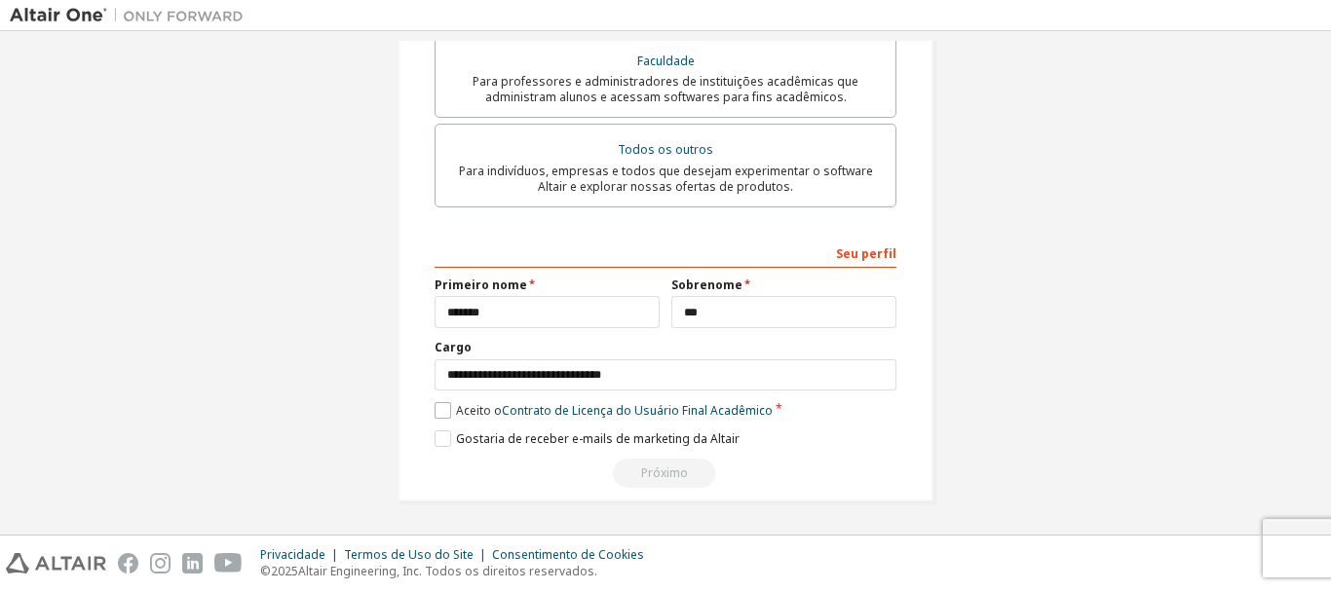 The height and width of the screenshot is (591, 1331). I want to click on font: Contrato de Licença do Usuário Final, so click(604, 410).